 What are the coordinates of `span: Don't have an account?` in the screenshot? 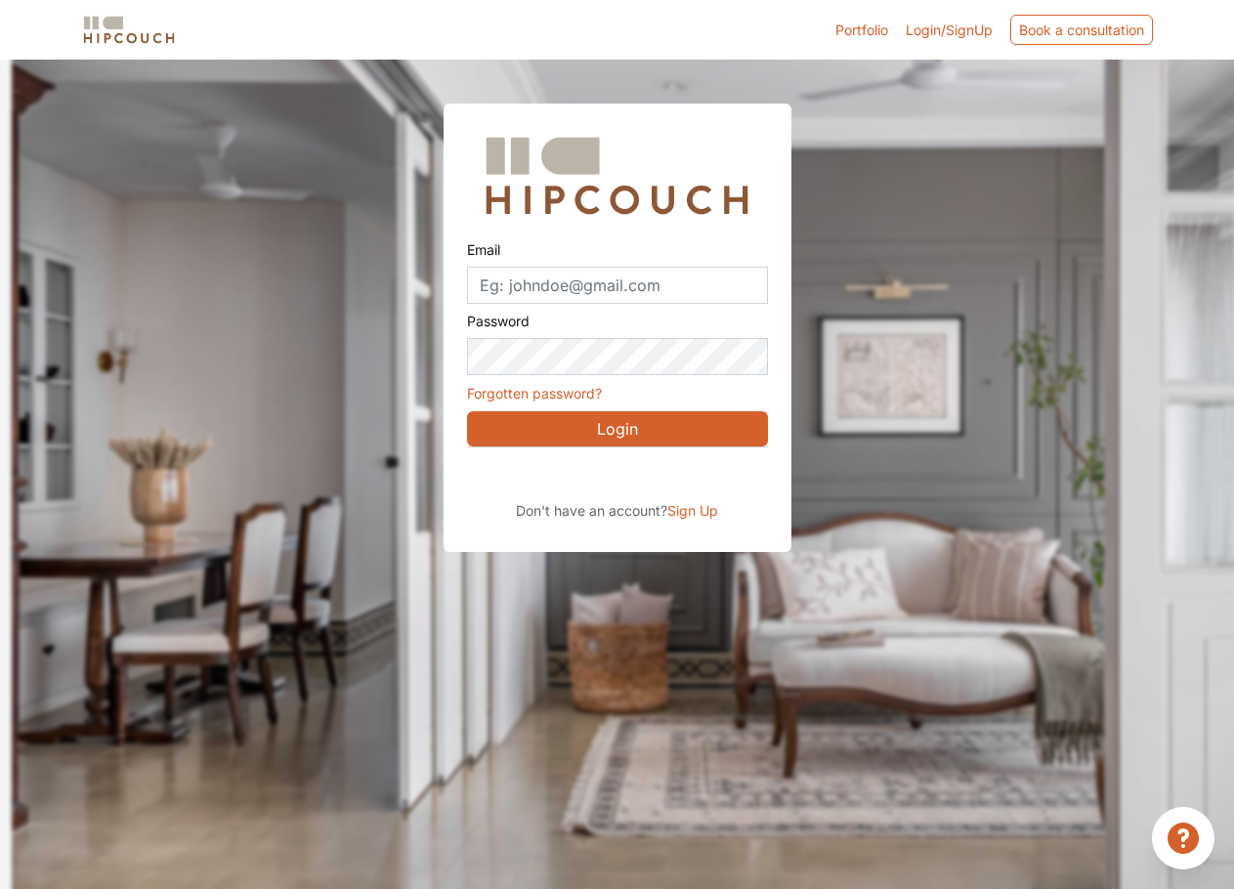 It's located at (591, 510).